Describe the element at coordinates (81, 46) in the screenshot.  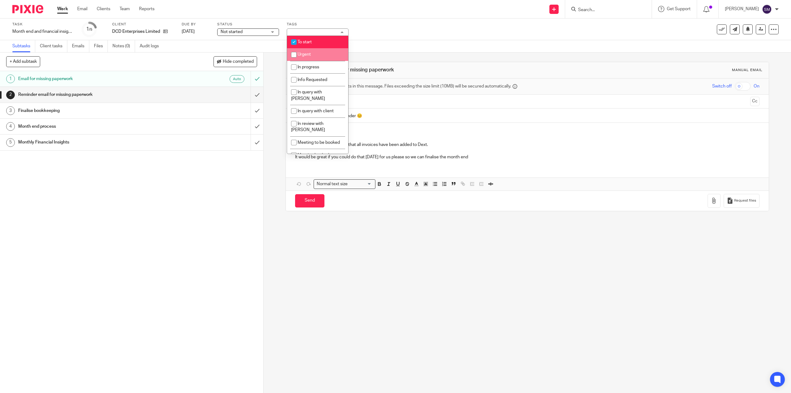
I see `a: Emails` at that location.